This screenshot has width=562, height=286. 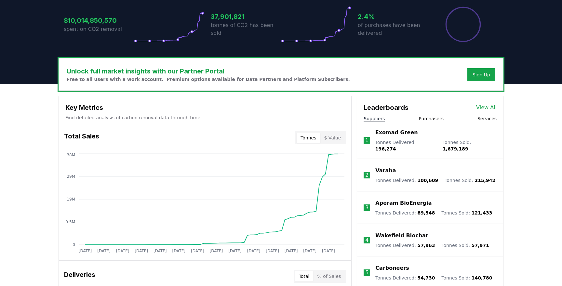 I want to click on p: Find detailed analysis of carbon removal data through time., so click(x=205, y=118).